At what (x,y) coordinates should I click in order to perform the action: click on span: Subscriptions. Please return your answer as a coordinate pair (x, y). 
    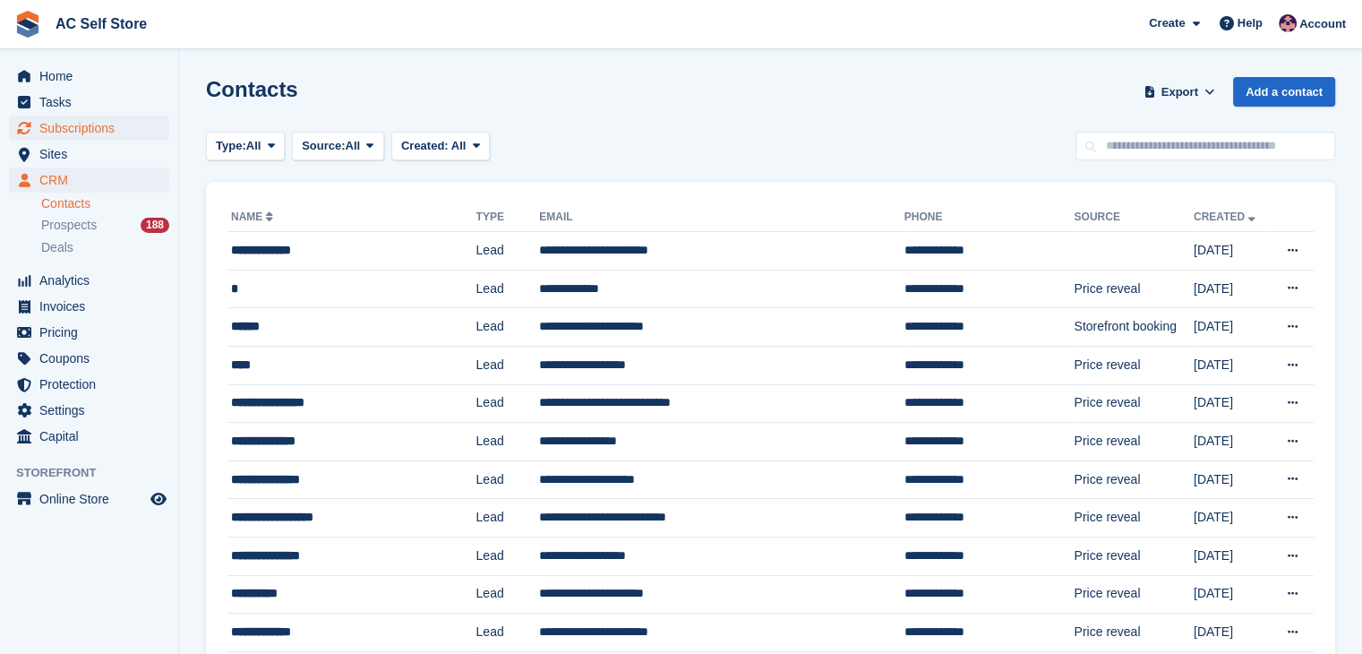
    Looking at the image, I should click on (93, 128).